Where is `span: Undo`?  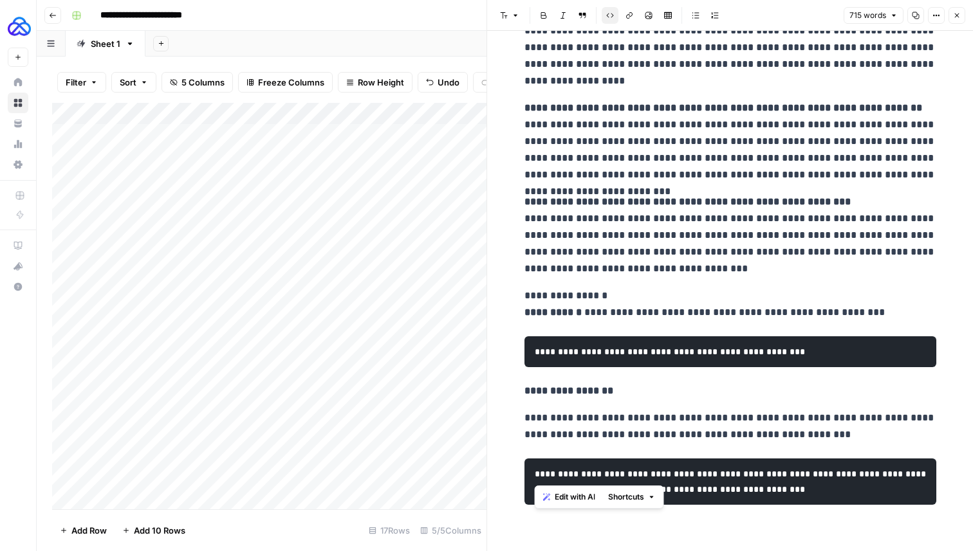
span: Undo is located at coordinates (448, 82).